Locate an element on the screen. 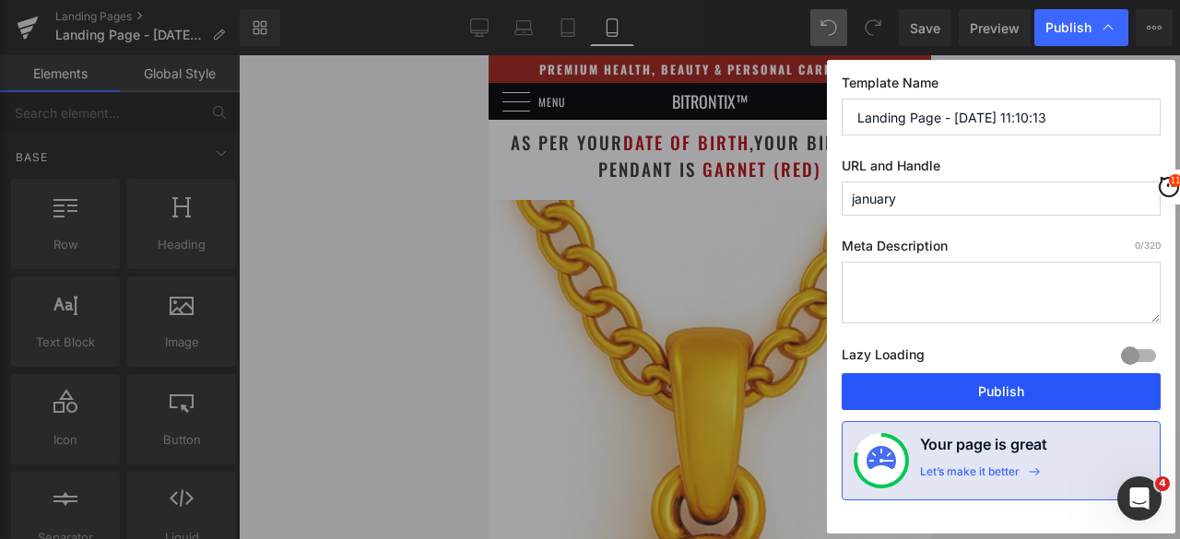 The width and height of the screenshot is (1180, 539). div: Let’s make it better is located at coordinates (970, 477).